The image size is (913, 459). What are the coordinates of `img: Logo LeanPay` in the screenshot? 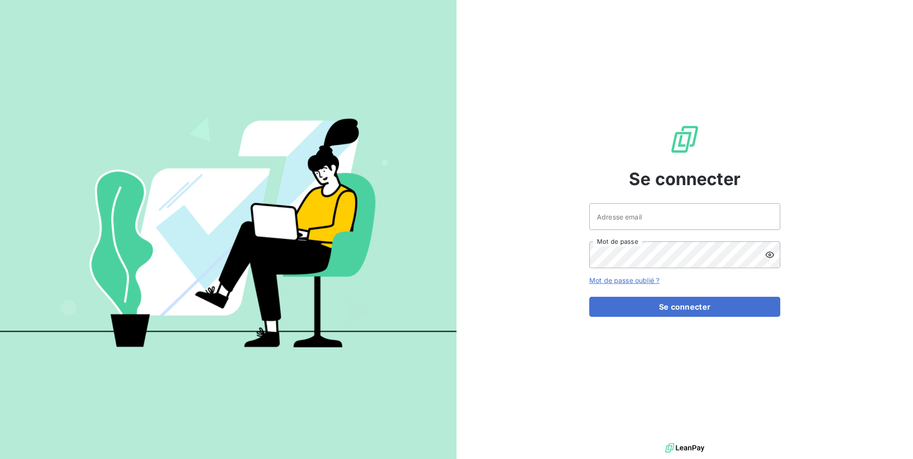 It's located at (685, 139).